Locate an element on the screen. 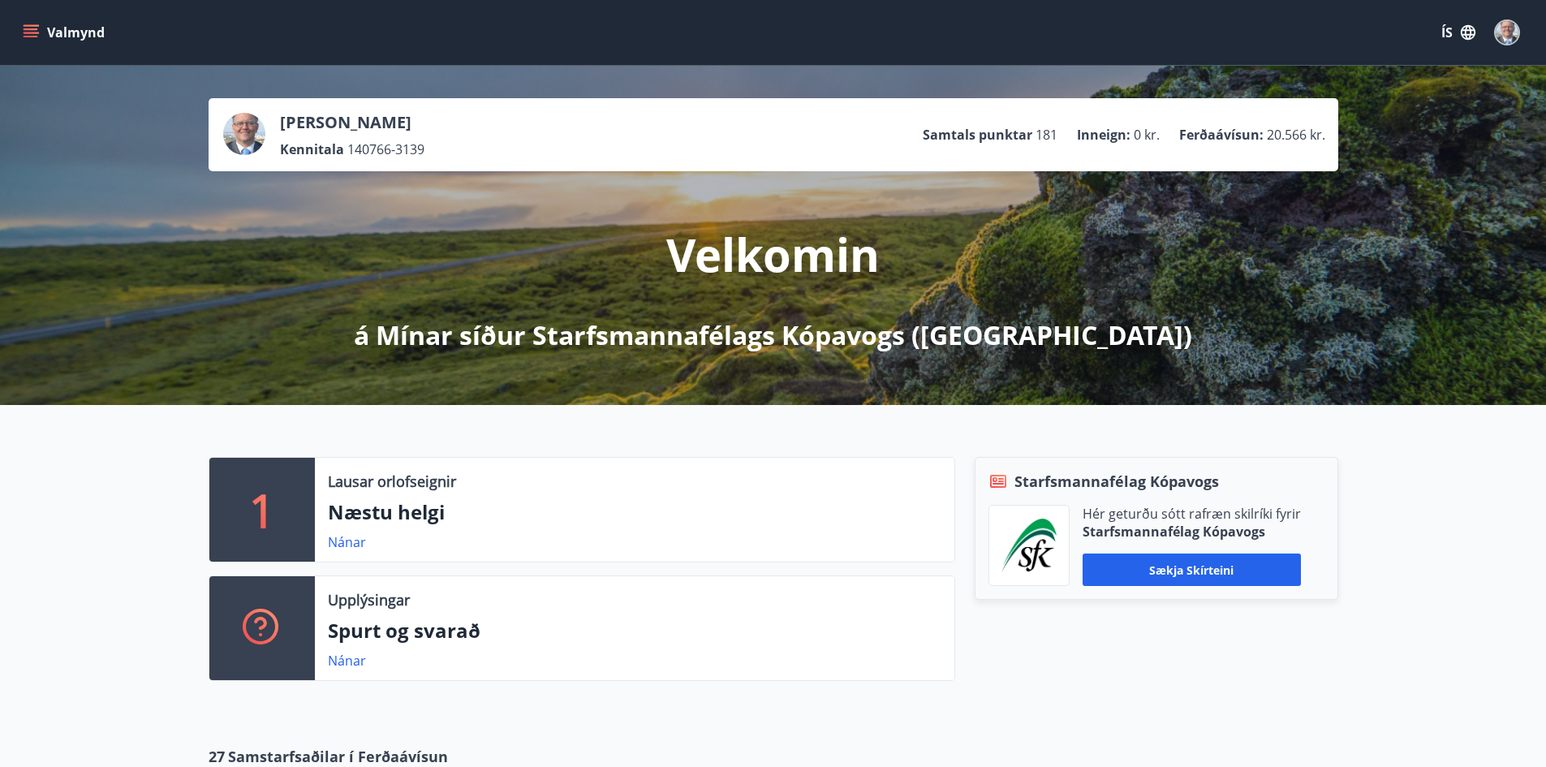 This screenshot has height=767, width=1546. p: Inneign : is located at coordinates (1103, 135).